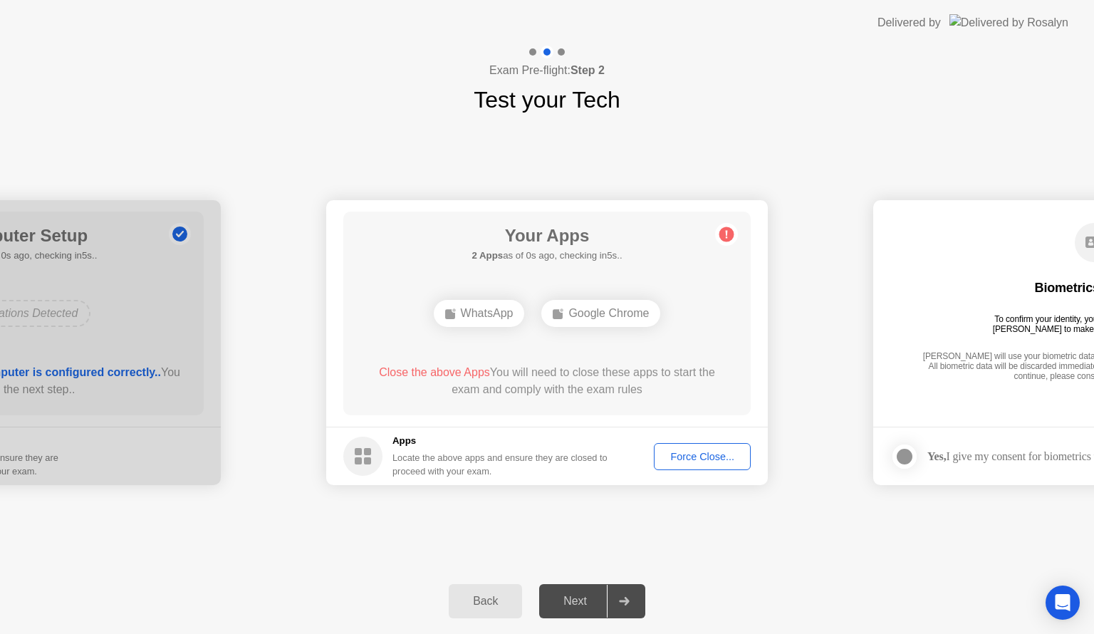  I want to click on div: Back, so click(485, 601).